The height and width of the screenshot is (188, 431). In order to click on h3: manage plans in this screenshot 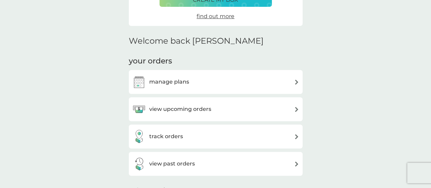, I will do `click(169, 82)`.